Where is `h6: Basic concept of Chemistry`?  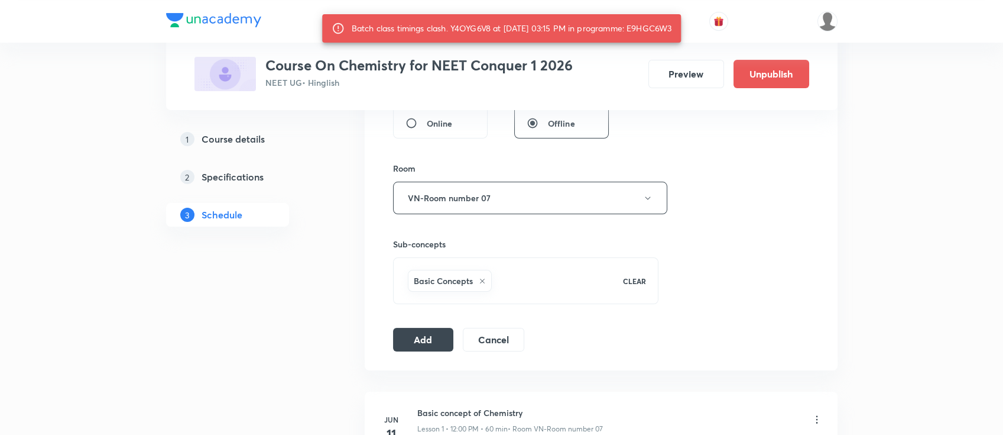
h6: Basic concept of Chemistry is located at coordinates (510, 412).